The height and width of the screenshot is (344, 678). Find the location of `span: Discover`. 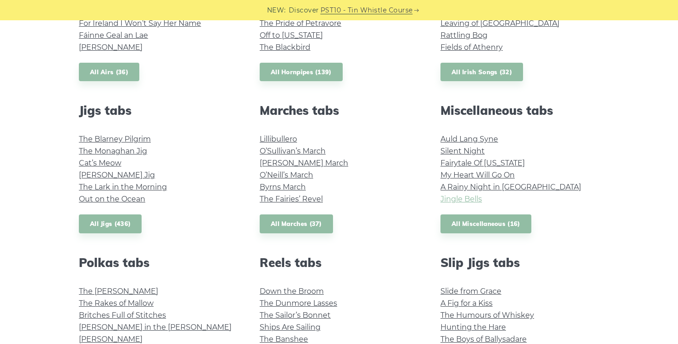

span: Discover is located at coordinates (304, 10).